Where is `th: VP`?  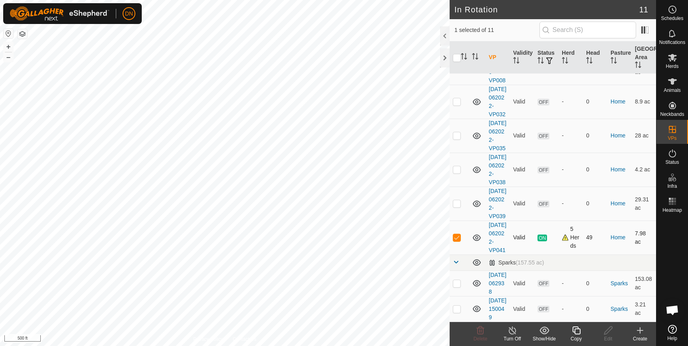
th: VP is located at coordinates (497, 57).